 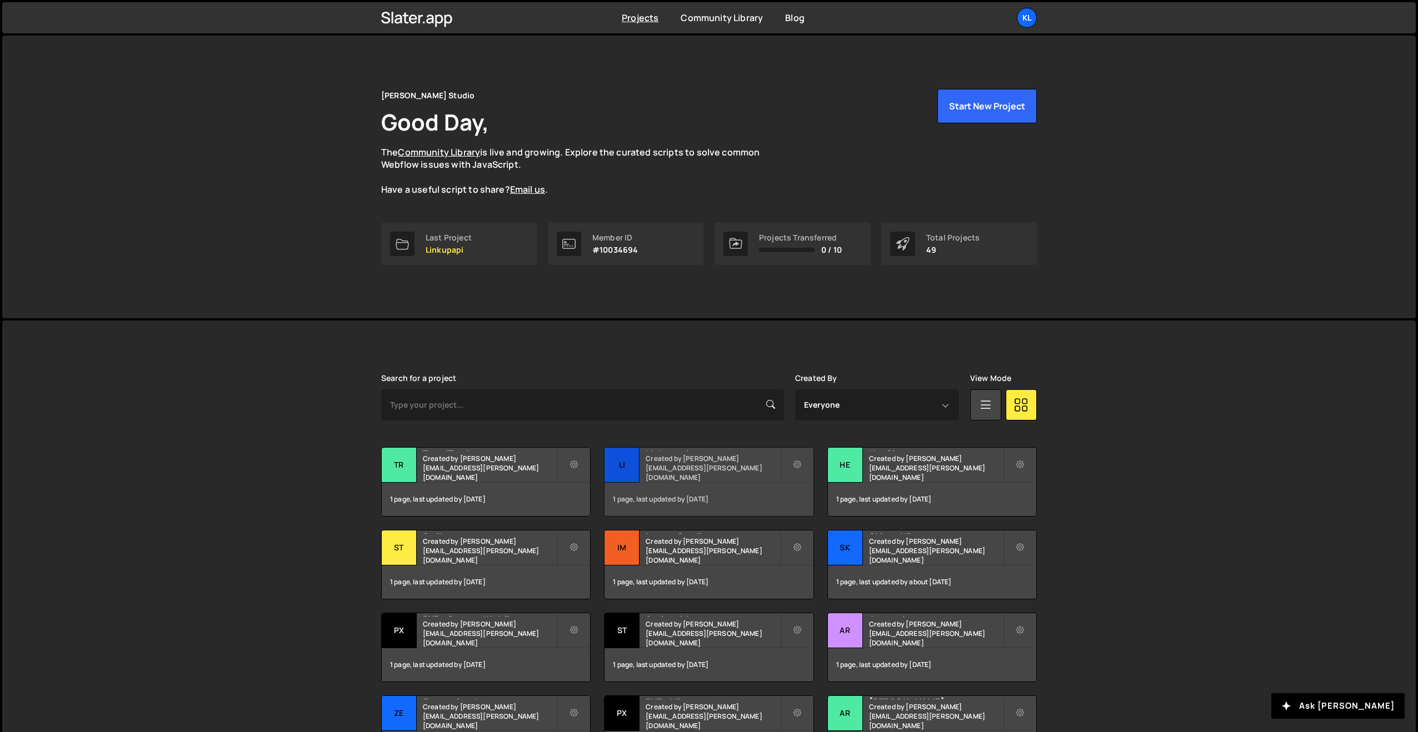 I want to click on div: Sk, so click(x=845, y=548).